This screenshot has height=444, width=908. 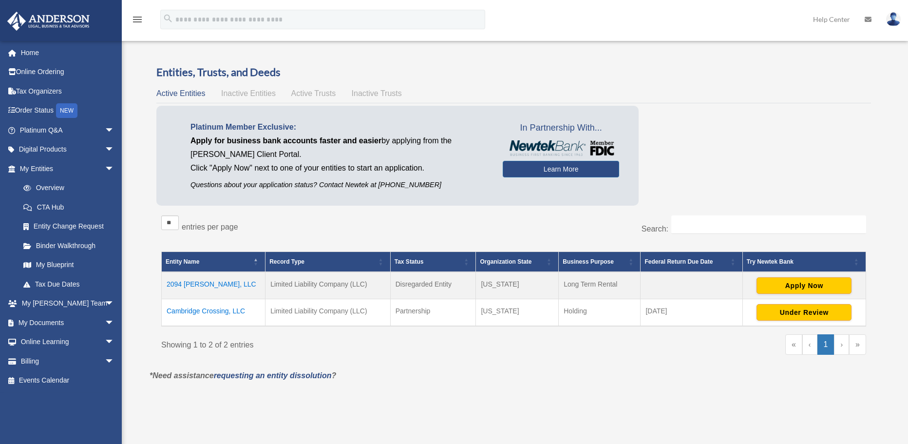 What do you see at coordinates (210, 227) in the screenshot?
I see `label: entries per page` at bounding box center [210, 227].